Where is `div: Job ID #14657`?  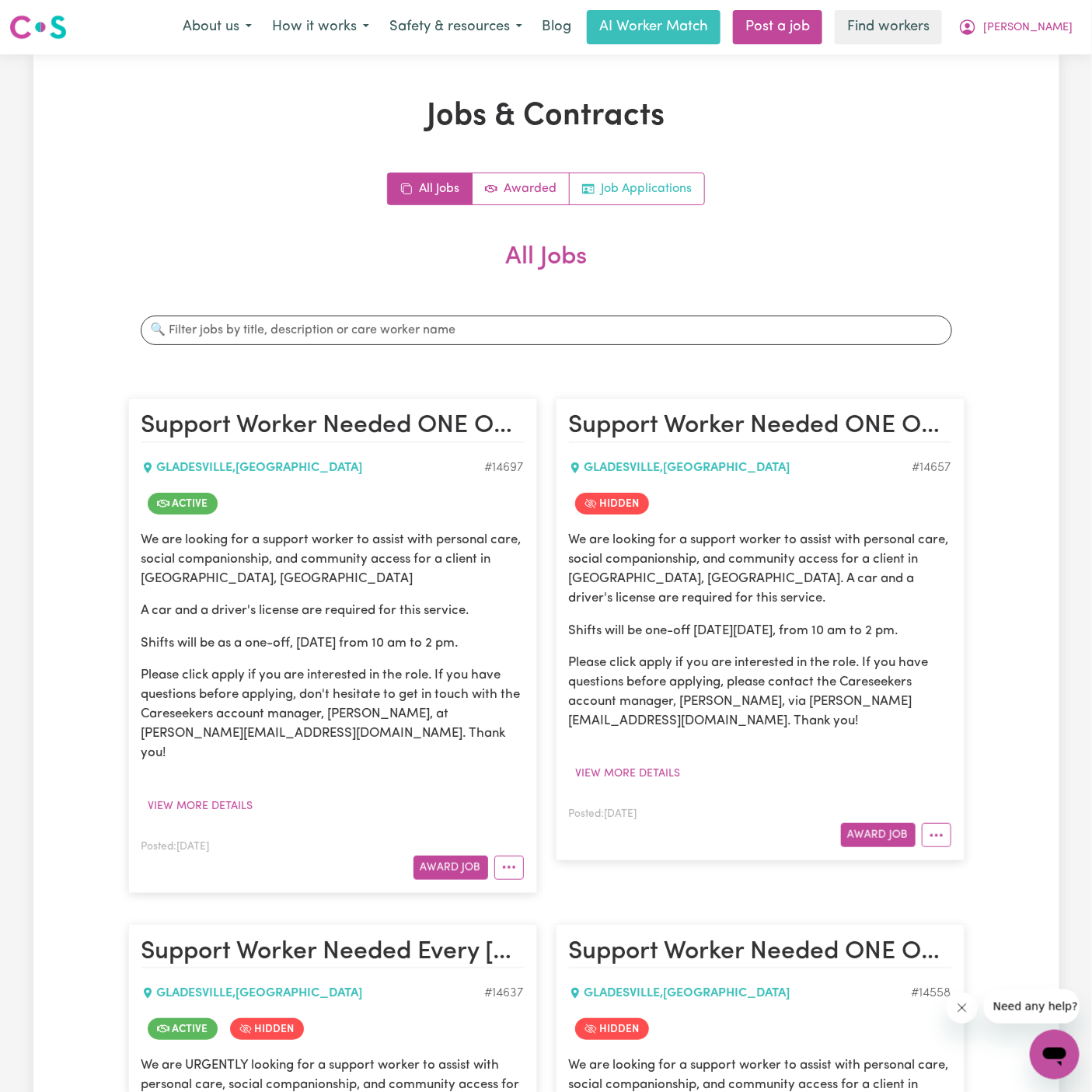
div: Job ID #14657 is located at coordinates (932, 468).